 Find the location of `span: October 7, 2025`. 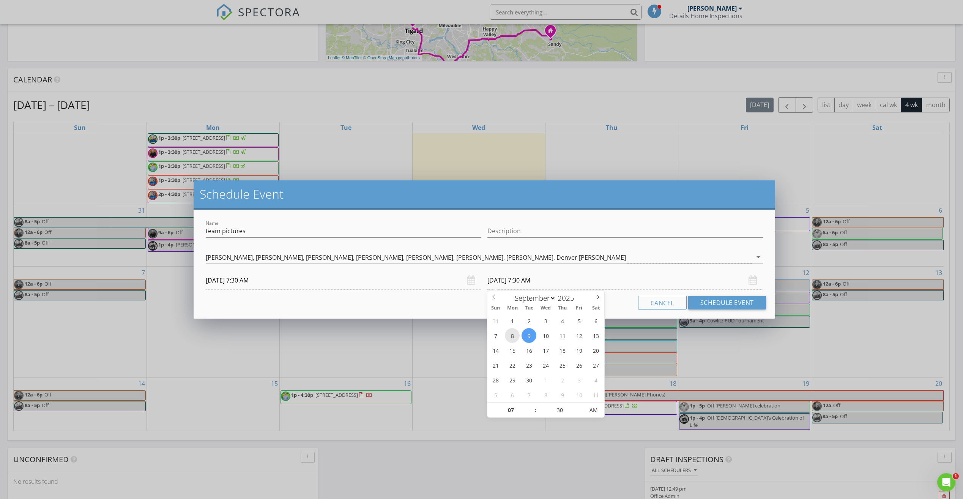

span: October 7, 2025 is located at coordinates (529, 394).